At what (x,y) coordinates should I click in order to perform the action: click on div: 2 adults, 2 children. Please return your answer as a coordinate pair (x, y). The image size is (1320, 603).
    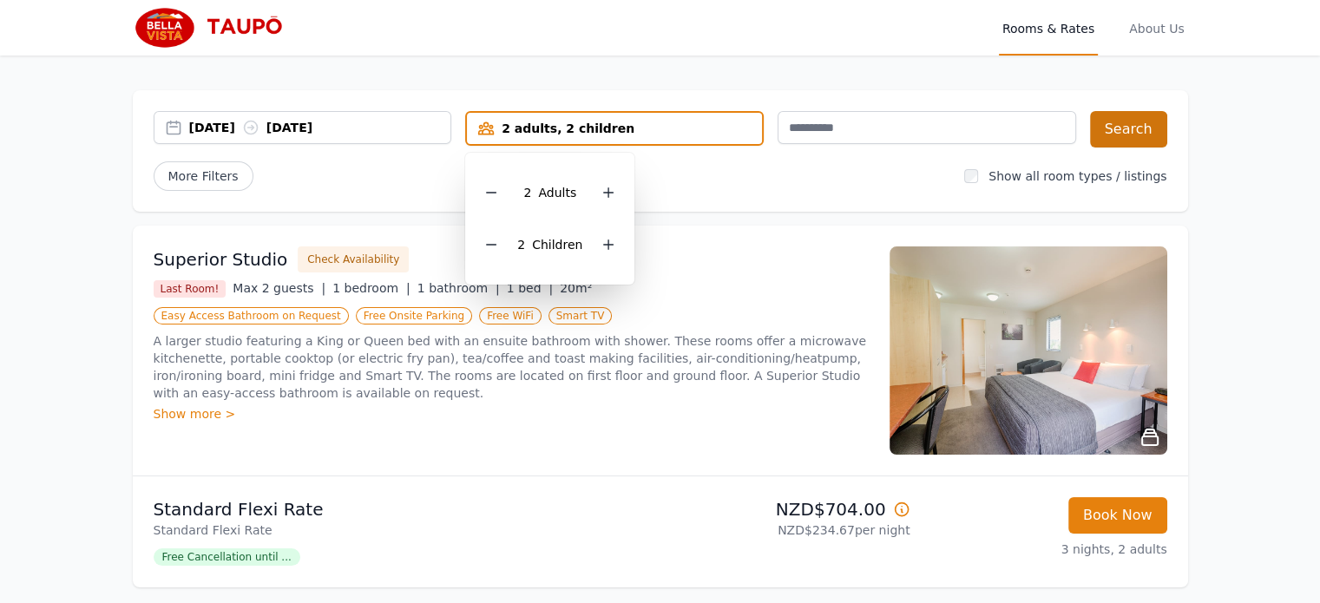
    Looking at the image, I should click on (614, 128).